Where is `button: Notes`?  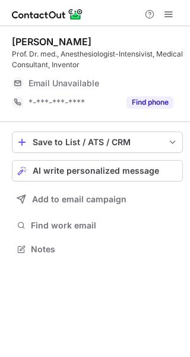
button: Notes is located at coordinates (98, 249).